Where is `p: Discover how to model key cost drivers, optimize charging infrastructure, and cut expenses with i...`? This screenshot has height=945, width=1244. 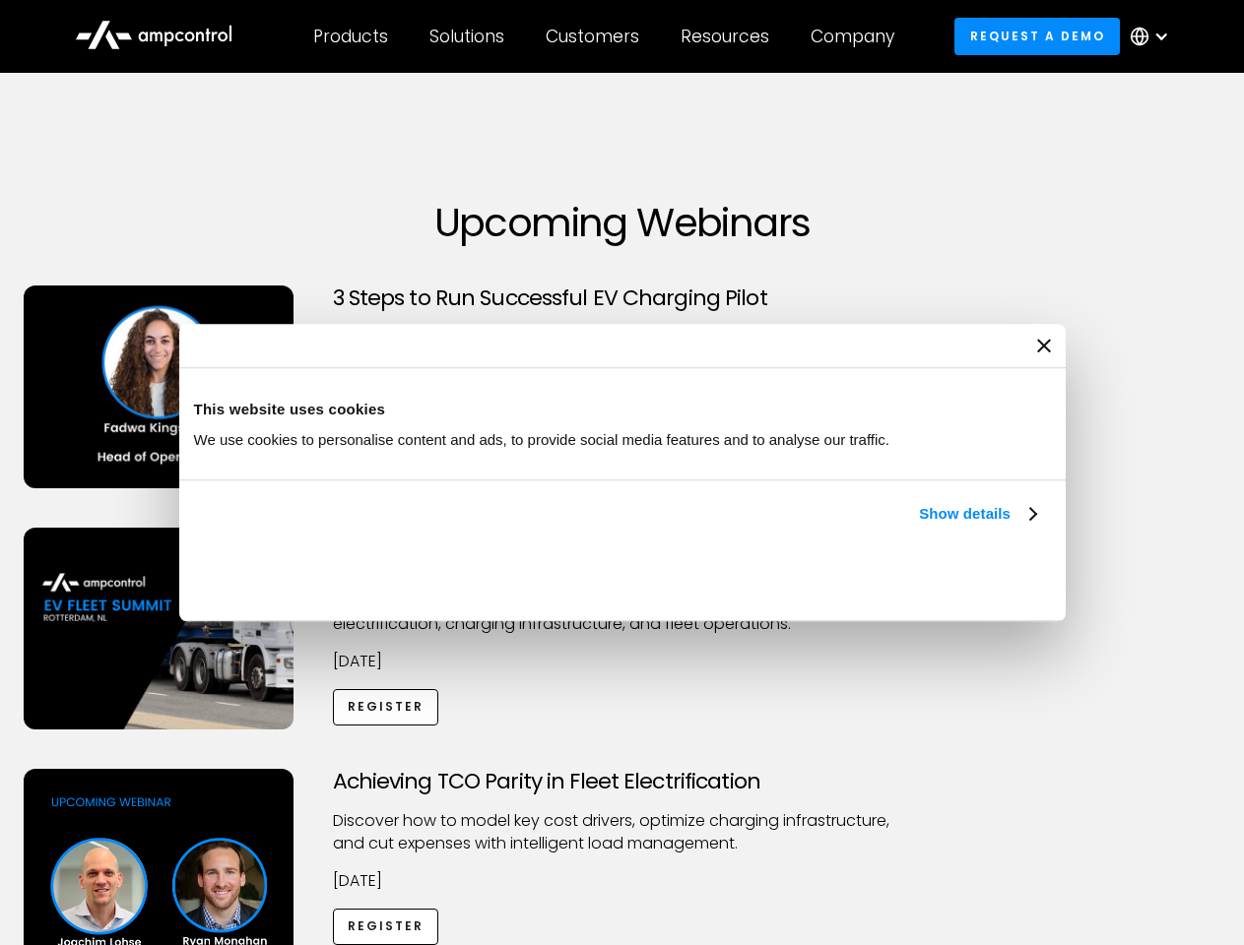
p: Discover how to model key cost drivers, optimize charging infrastructure, and cut expenses with i... is located at coordinates (622, 832).